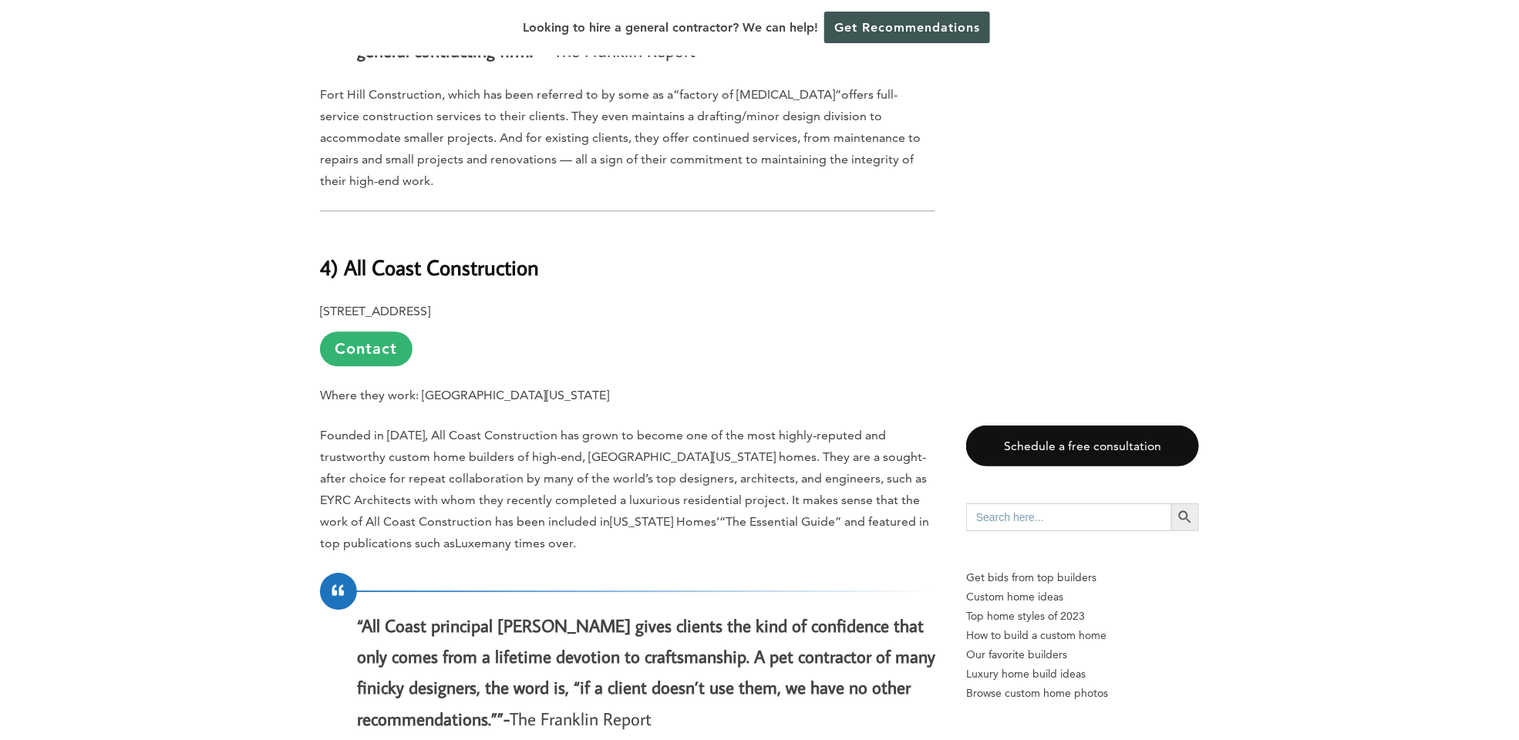 This screenshot has height=740, width=1519. Describe the element at coordinates (1083, 597) in the screenshot. I see `a: Custom home ideas` at that location.